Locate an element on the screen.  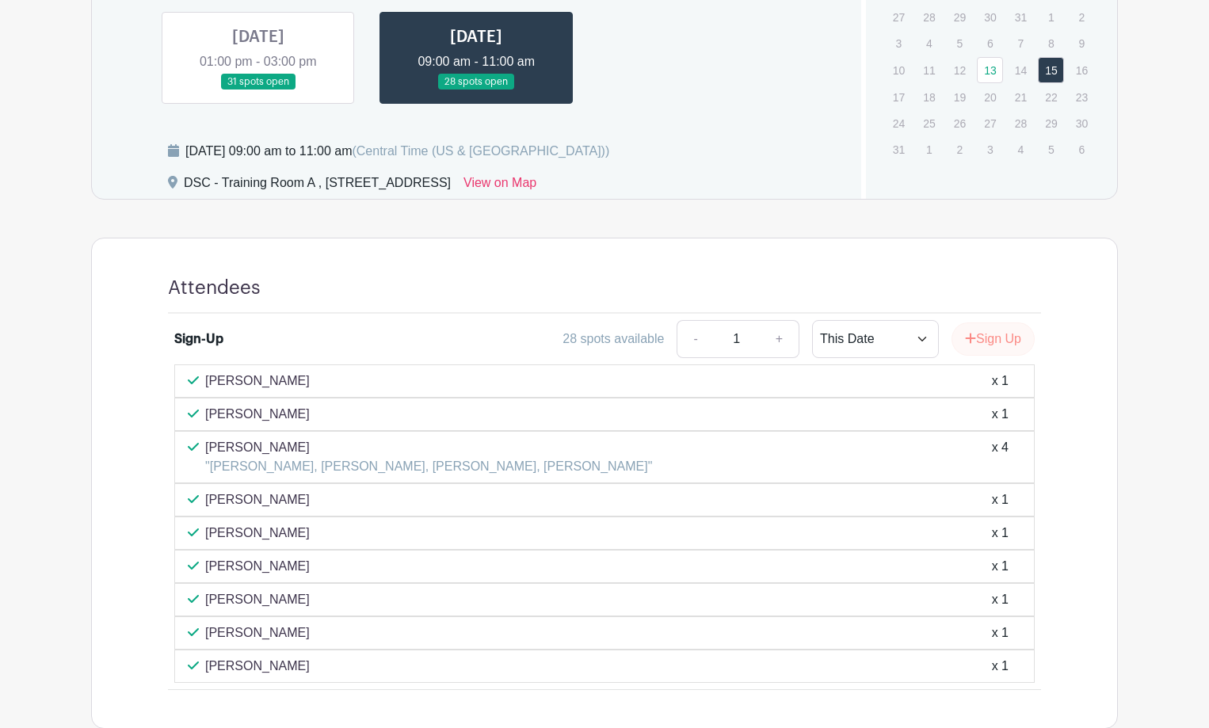
p: 22 is located at coordinates (1051, 97).